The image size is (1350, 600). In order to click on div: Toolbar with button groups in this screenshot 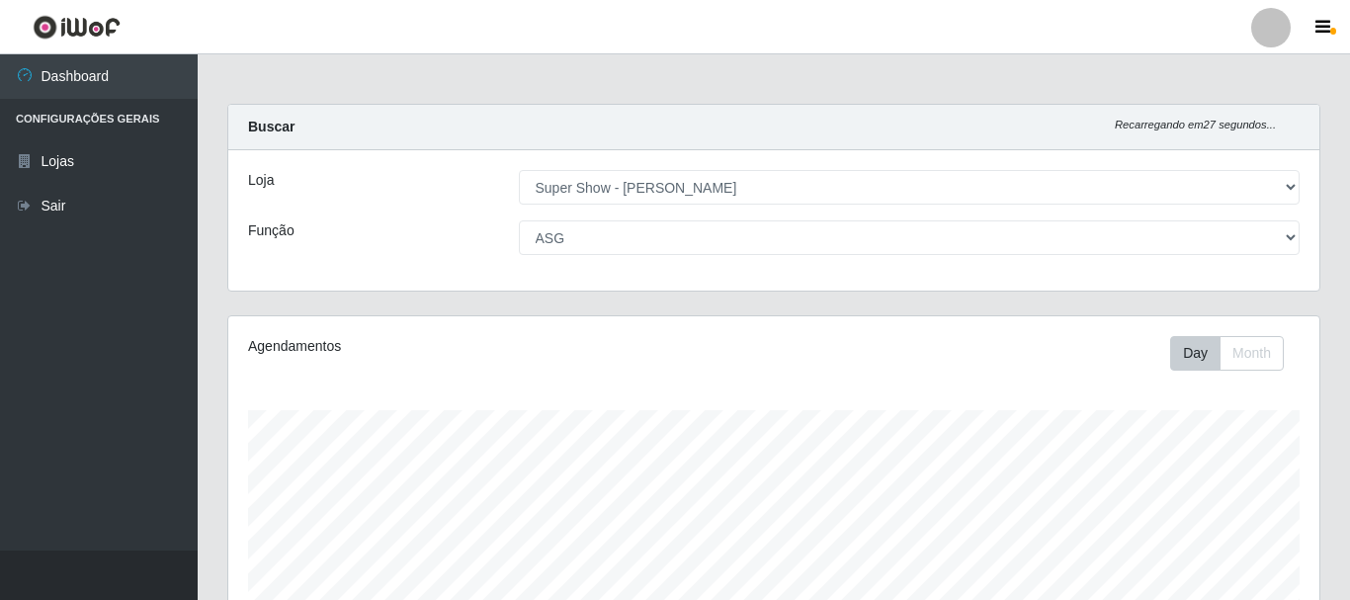, I will do `click(1235, 353)`.